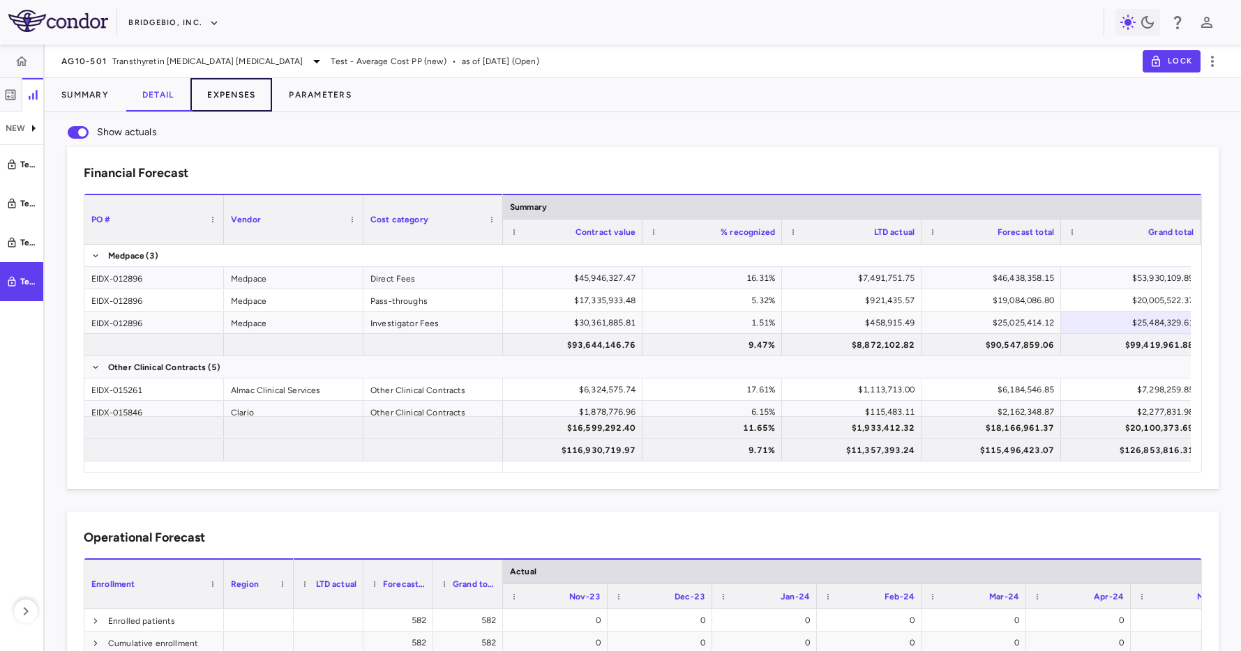  Describe the element at coordinates (136, 173) in the screenshot. I see `h6: Financial Forecast` at that location.